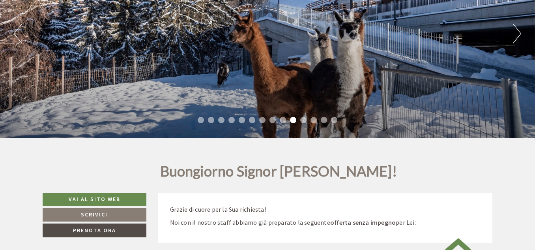 This screenshot has height=250, width=535. Describe the element at coordinates (94, 230) in the screenshot. I see `a: Prenota ora` at that location.